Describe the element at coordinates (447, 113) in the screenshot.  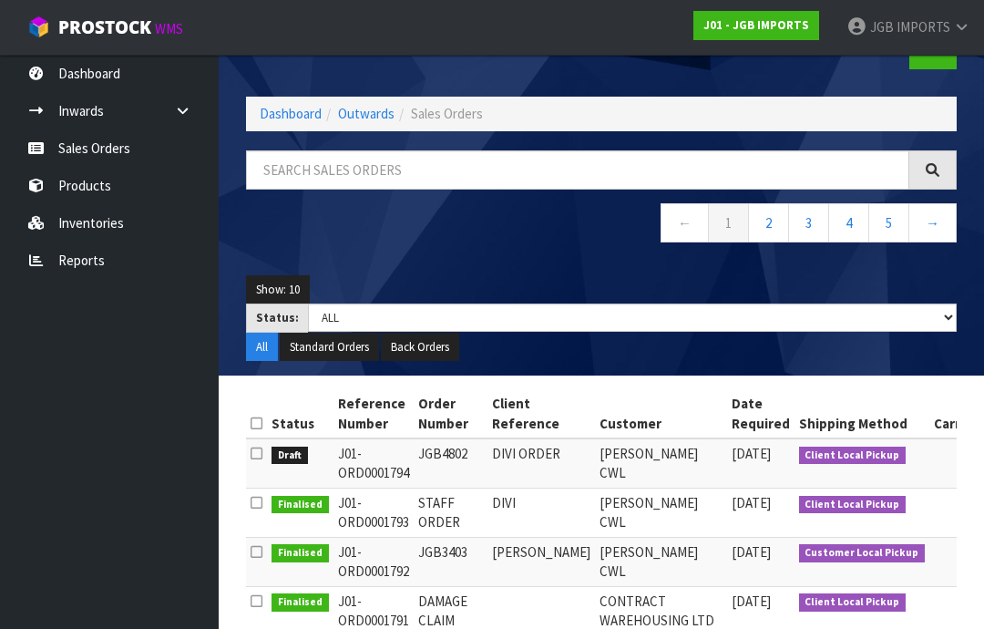
I see `span: Sales Orders` at that location.